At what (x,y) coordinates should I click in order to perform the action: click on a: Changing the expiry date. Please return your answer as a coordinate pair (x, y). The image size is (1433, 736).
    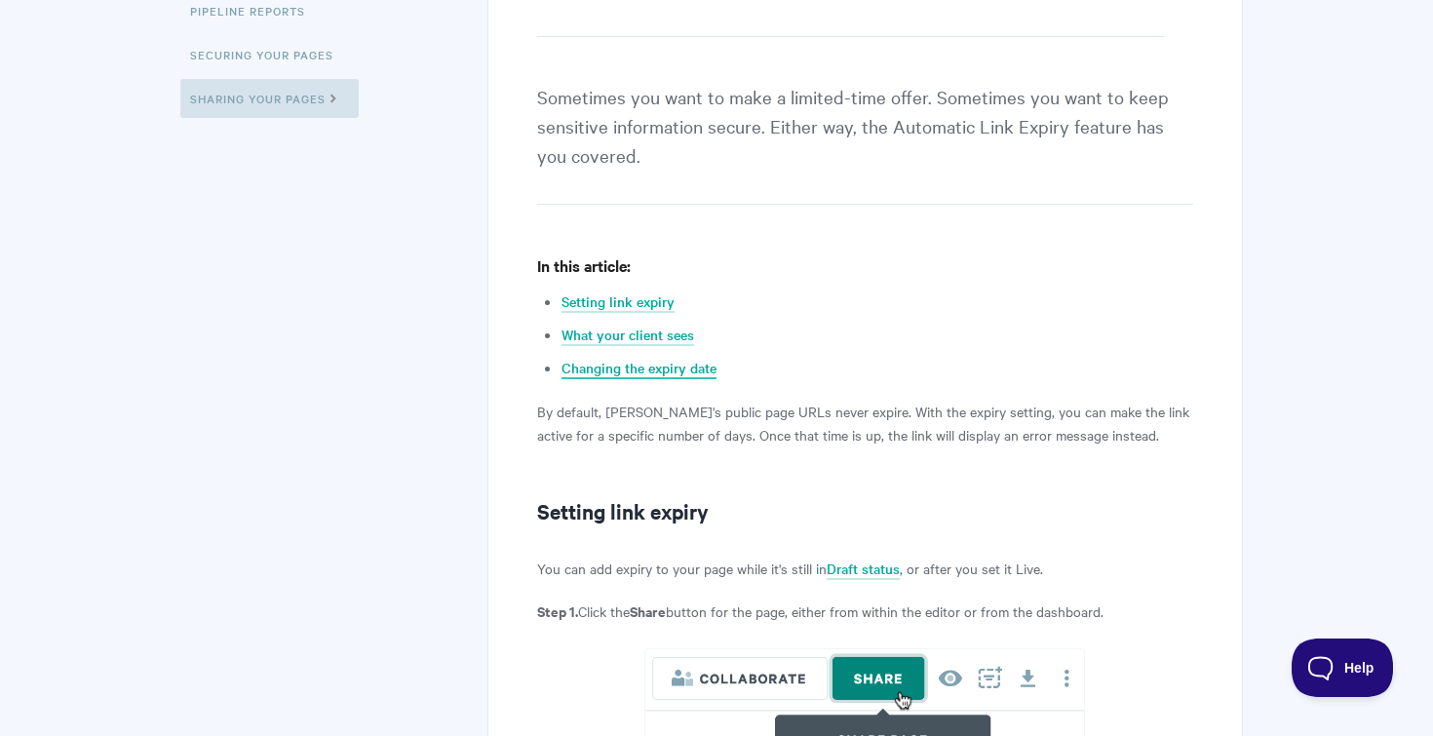
    Looking at the image, I should click on (638, 368).